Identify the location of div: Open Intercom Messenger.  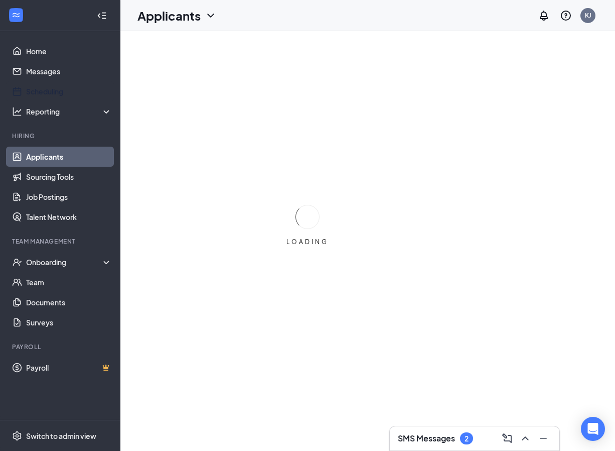
(593, 429).